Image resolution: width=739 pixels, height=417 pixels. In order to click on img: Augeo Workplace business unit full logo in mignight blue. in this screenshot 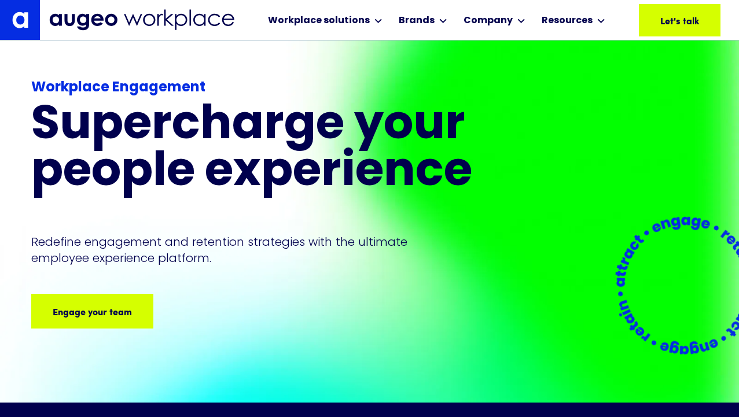, I will do `click(142, 20)`.